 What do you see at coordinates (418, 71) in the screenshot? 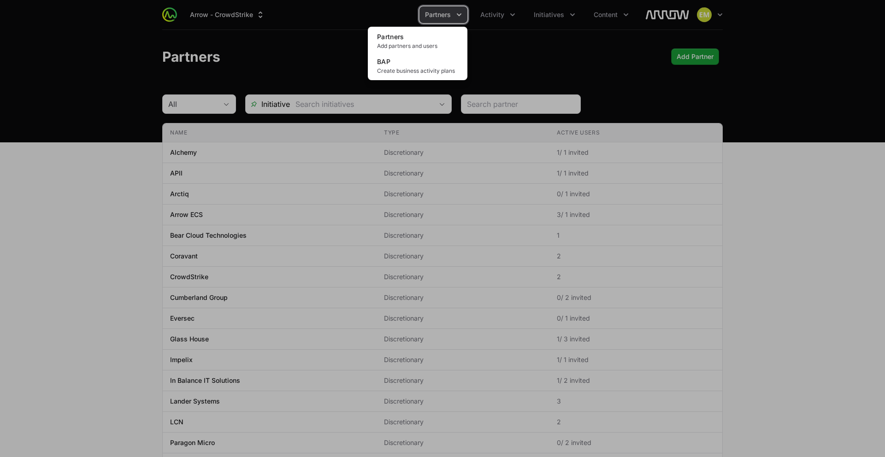
I see `span: Create business activity plans` at bounding box center [418, 71].